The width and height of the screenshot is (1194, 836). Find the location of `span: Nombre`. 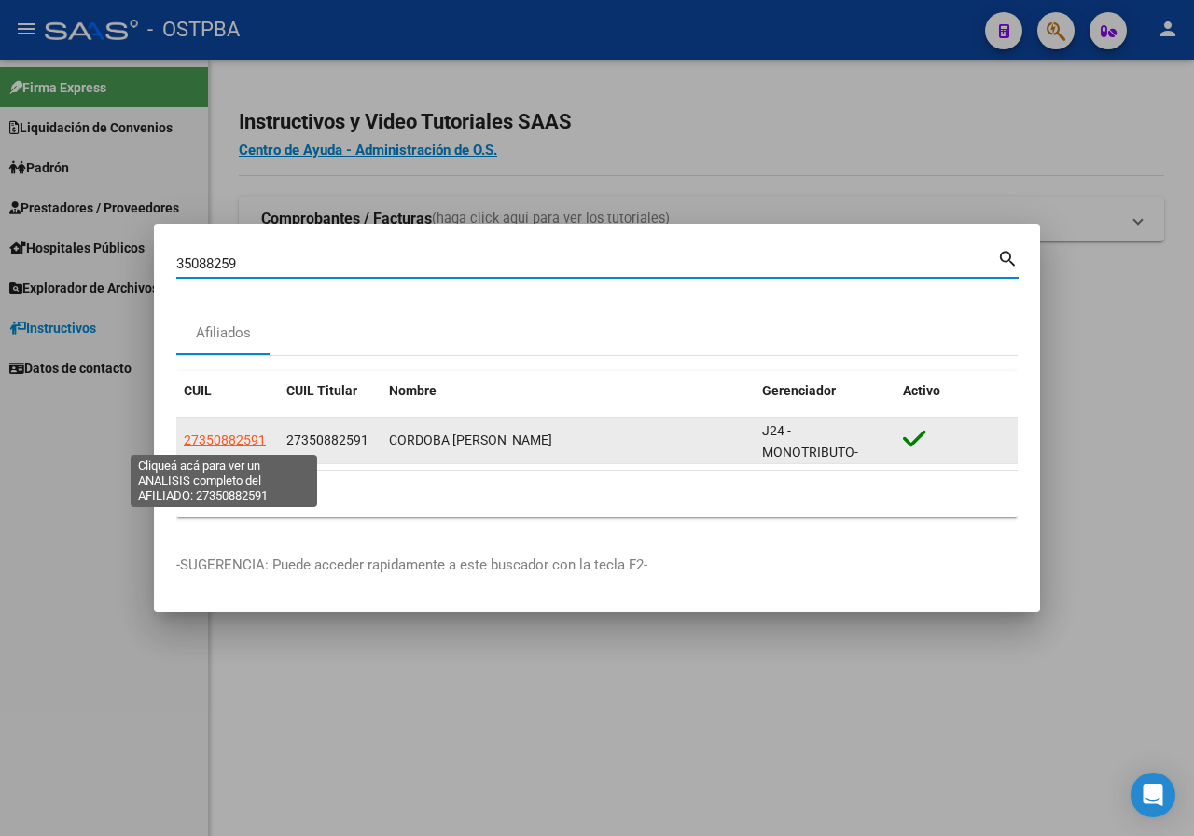

span: Nombre is located at coordinates (412, 391).